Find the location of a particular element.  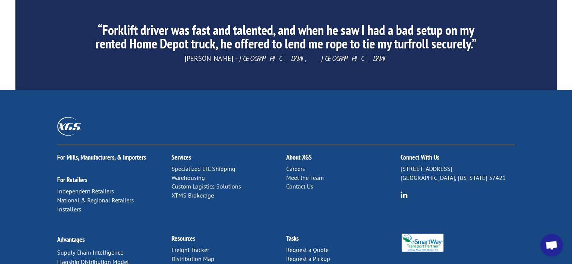

div: Open chat is located at coordinates (552, 246).